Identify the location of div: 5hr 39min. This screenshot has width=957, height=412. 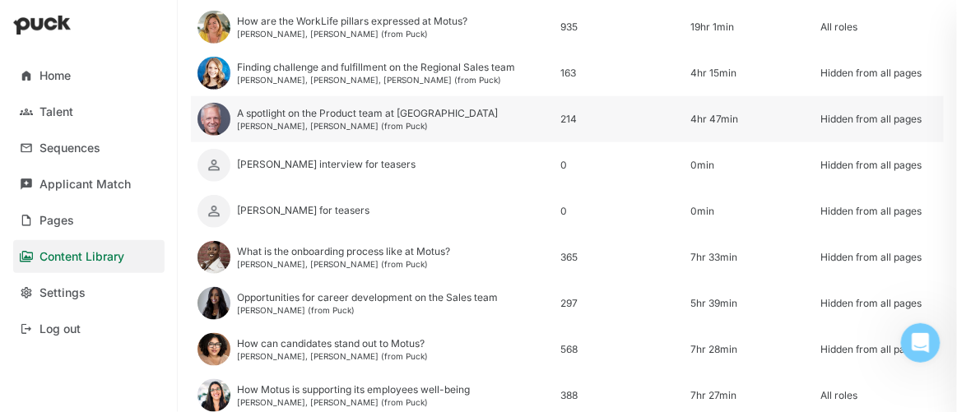
(749, 304).